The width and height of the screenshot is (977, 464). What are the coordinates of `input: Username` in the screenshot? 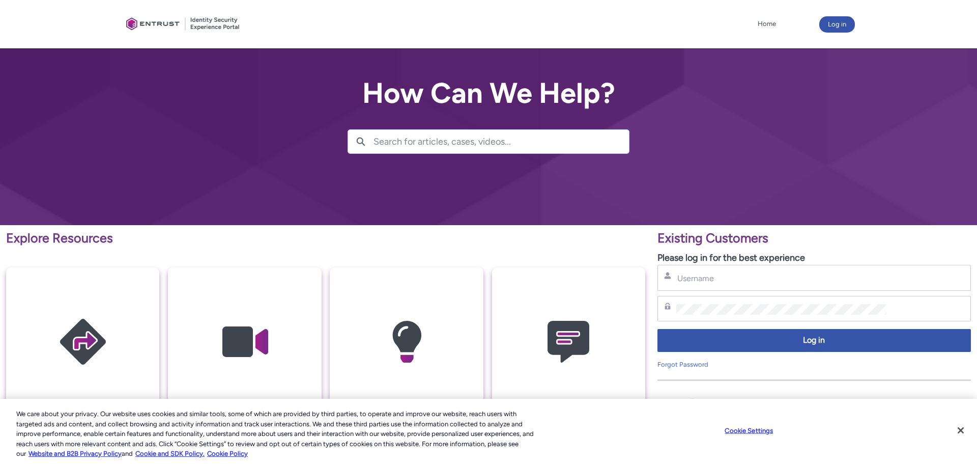 It's located at (781, 278).